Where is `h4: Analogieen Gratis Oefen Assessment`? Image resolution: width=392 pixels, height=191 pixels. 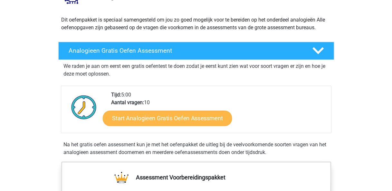
h4: Analogieen Gratis Oefen Assessment is located at coordinates (185, 51).